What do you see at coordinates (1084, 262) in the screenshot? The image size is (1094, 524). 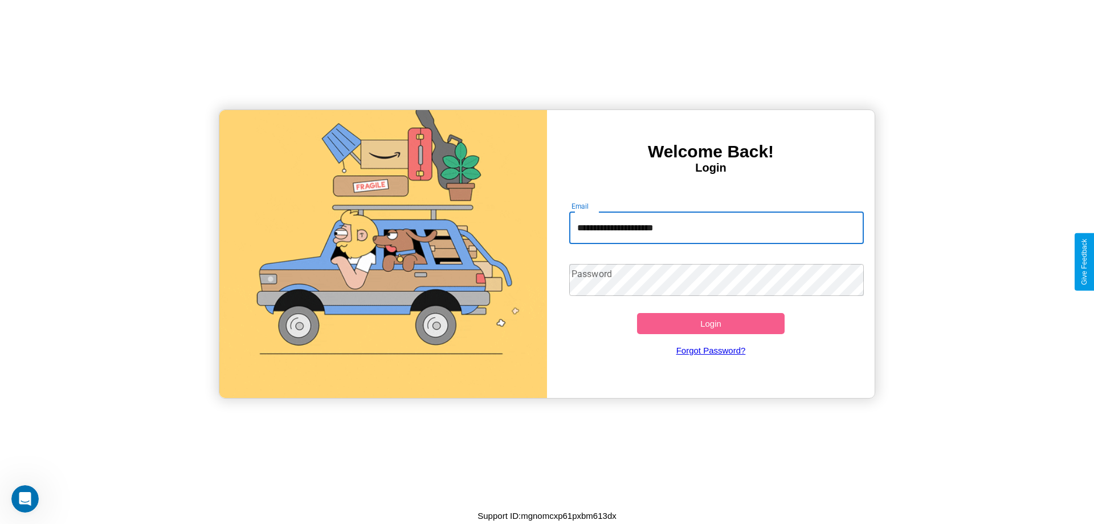 I see `div: Give Feedback` at bounding box center [1084, 262].